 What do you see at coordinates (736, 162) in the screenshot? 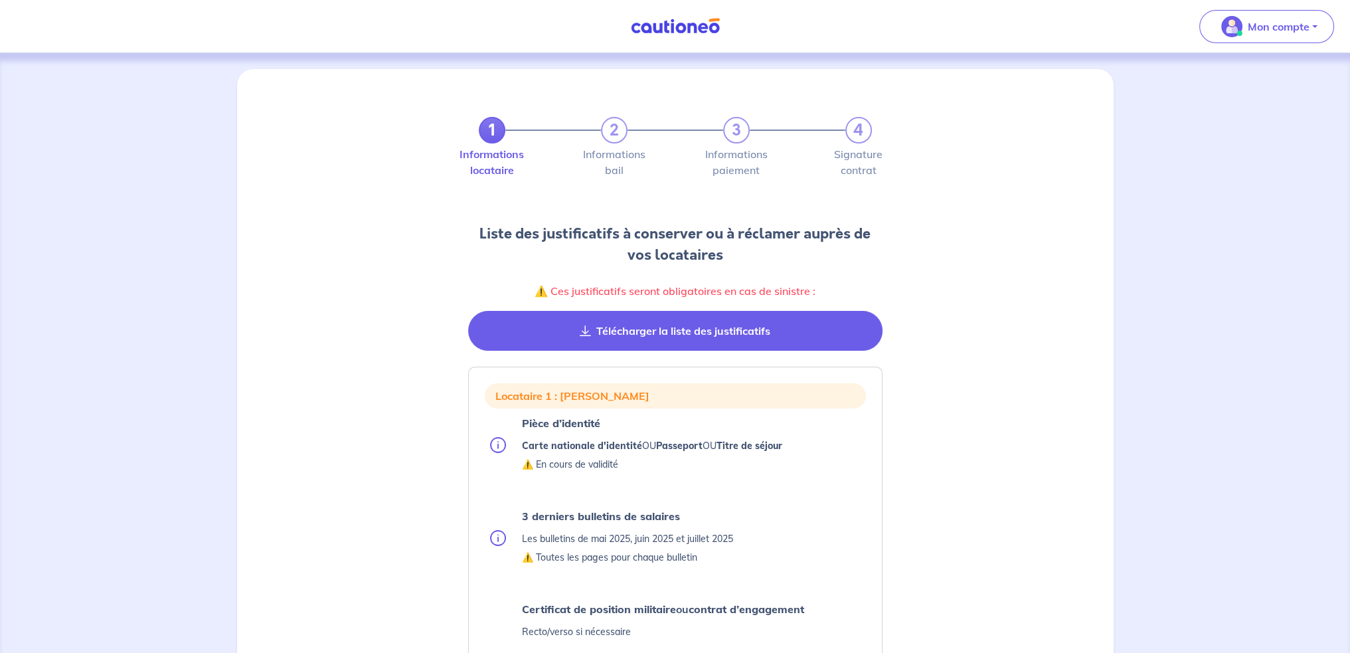
I see `label: Informations paiement` at bounding box center [736, 162].